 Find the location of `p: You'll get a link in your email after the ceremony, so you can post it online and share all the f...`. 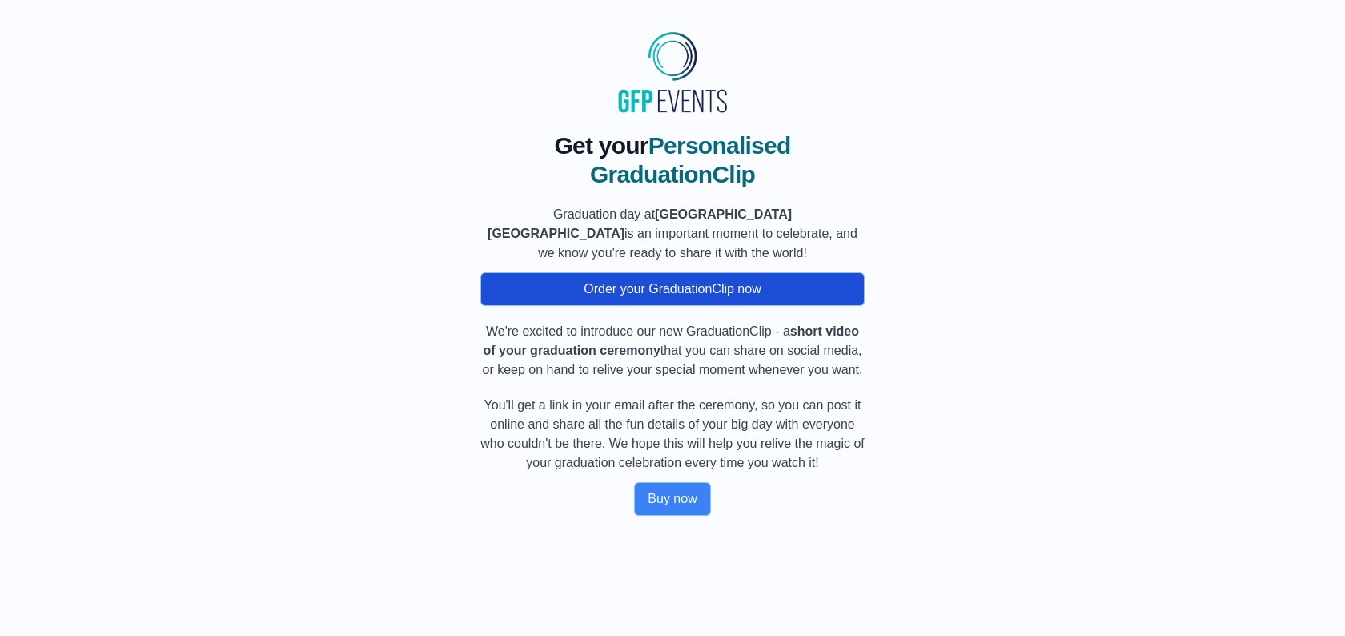

p: You'll get a link in your email after the ceremony, so you can post it online and share all the f... is located at coordinates (672, 434).